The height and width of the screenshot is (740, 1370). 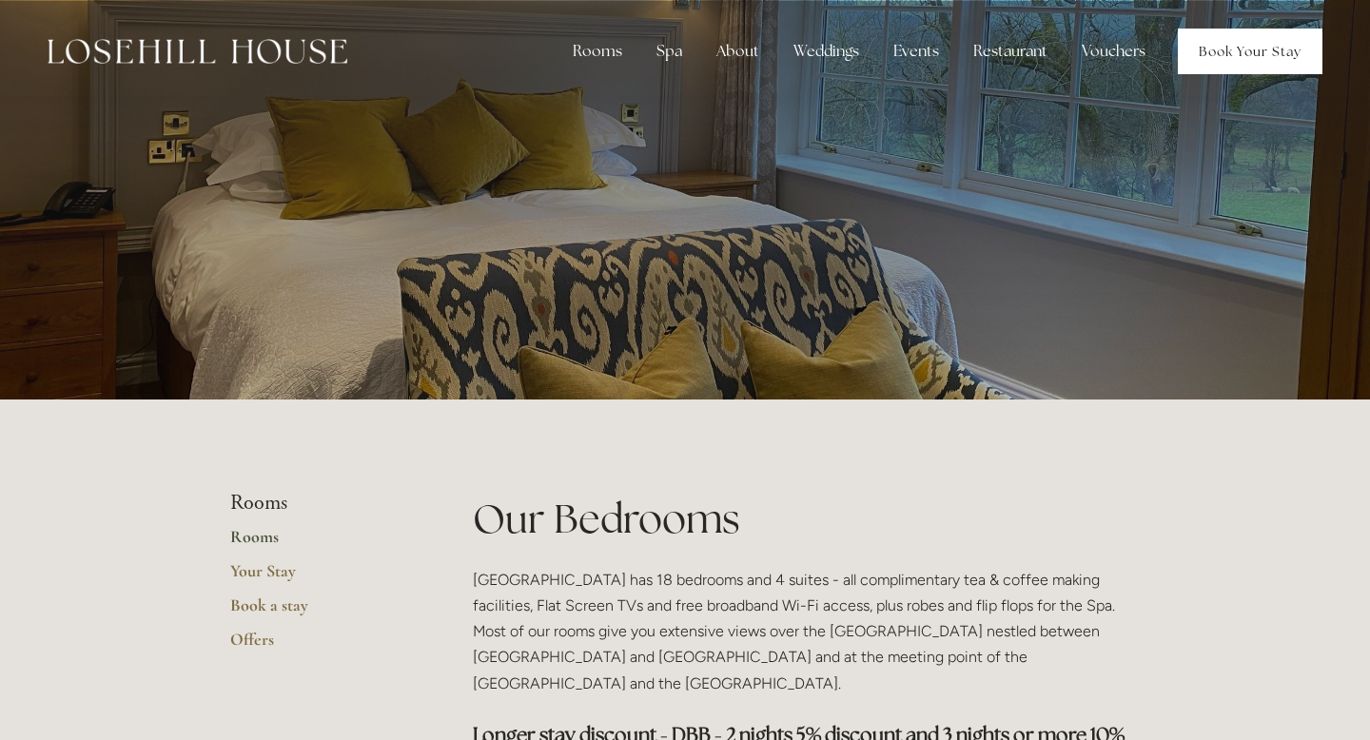 I want to click on a: Rooms, so click(x=321, y=543).